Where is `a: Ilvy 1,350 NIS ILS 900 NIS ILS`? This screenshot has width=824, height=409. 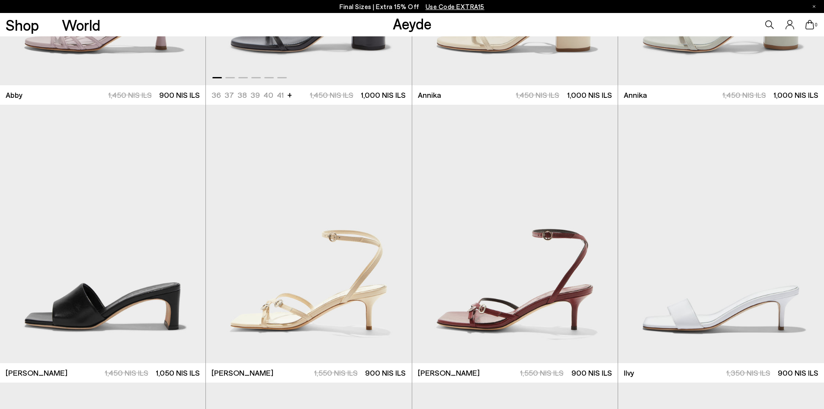
a: Ilvy 1,350 NIS ILS 900 NIS ILS is located at coordinates (721, 373).